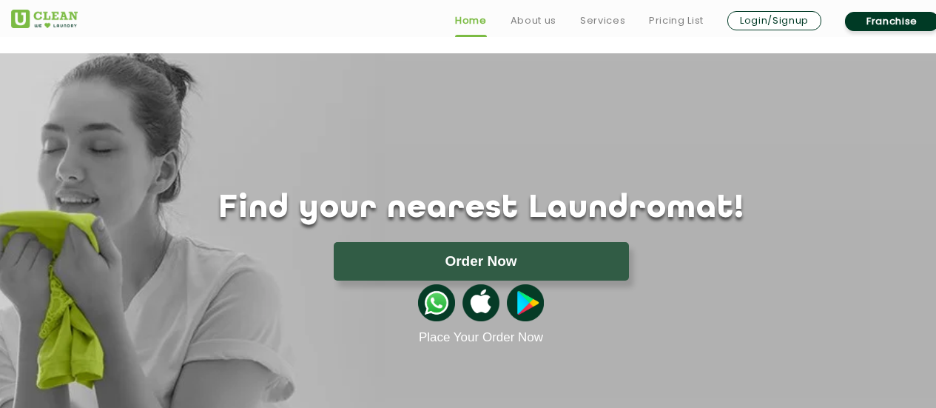 This screenshot has height=408, width=936. What do you see at coordinates (774, 21) in the screenshot?
I see `a: Login/Signup` at bounding box center [774, 21].